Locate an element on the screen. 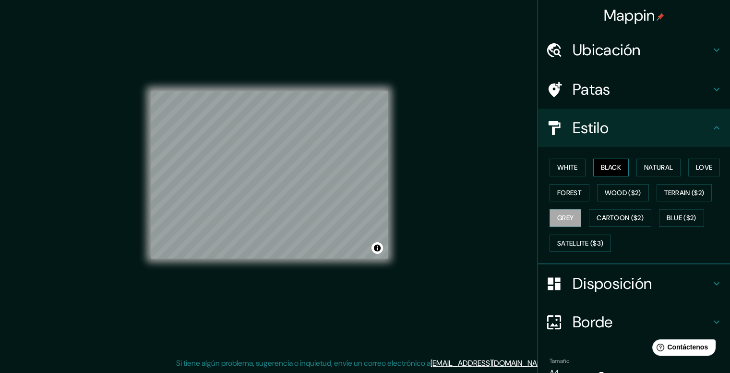 This screenshot has width=730, height=373. button: Grey is located at coordinates (566, 218).